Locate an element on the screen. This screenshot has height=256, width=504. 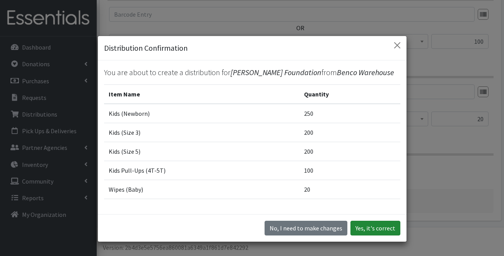
th: Item Name is located at coordinates (202, 94).